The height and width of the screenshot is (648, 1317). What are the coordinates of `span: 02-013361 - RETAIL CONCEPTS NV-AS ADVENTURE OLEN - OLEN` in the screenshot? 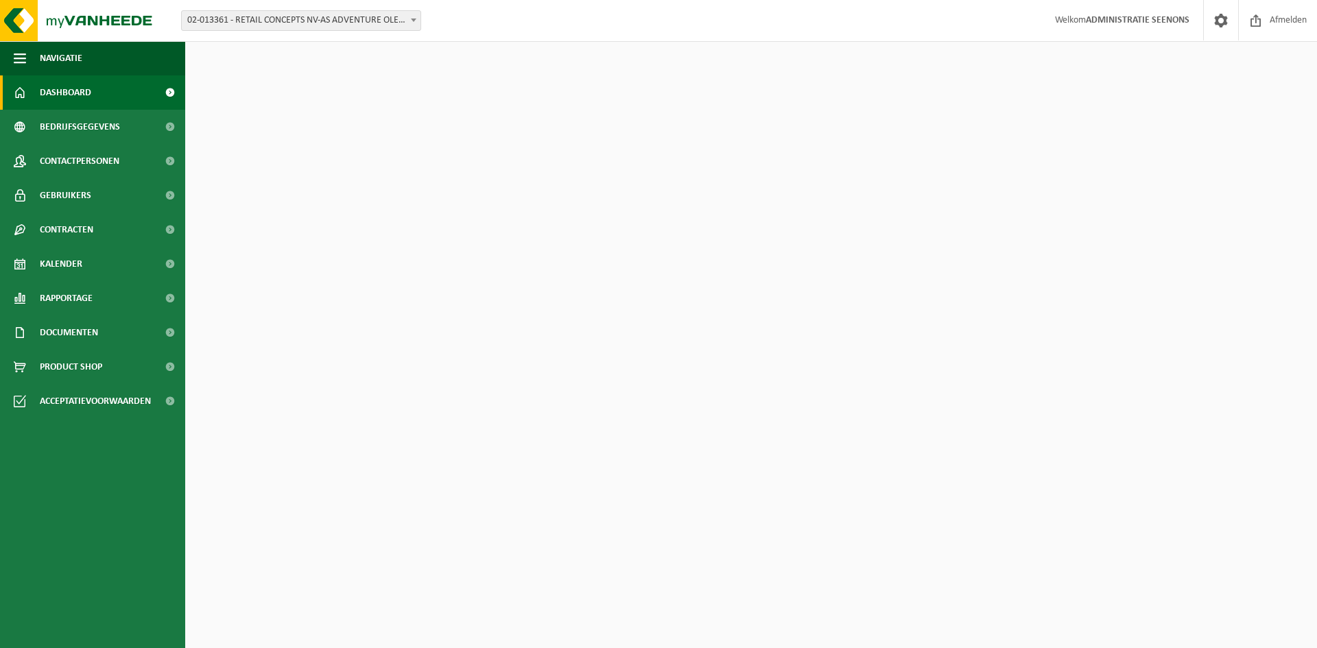 It's located at (301, 21).